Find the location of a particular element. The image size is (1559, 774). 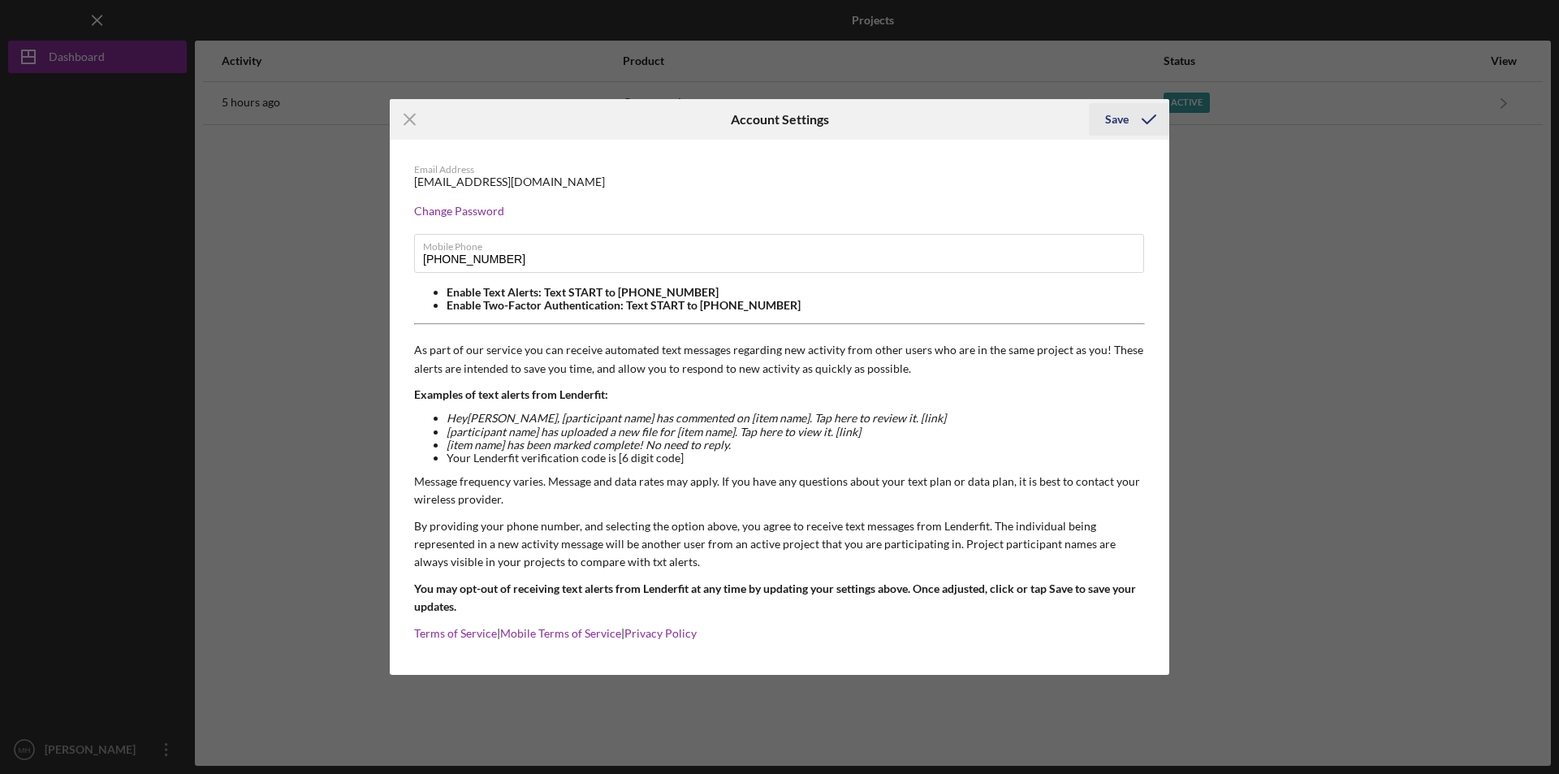

li: [participant name] has uploaded a new file for [item name]. Tap here to view it. [link] is located at coordinates (796, 432).